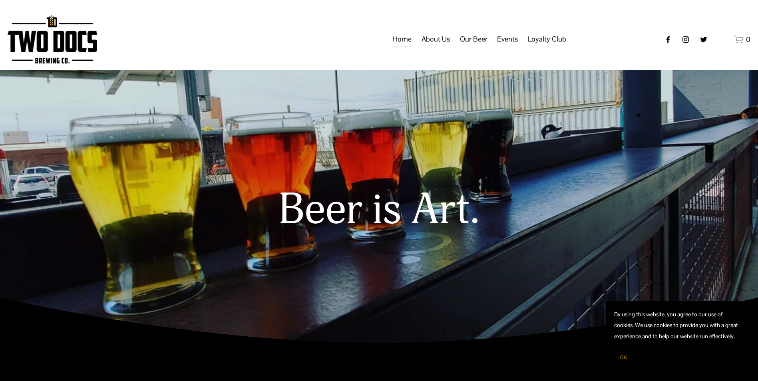  I want to click on span: Our Beer, so click(473, 39).